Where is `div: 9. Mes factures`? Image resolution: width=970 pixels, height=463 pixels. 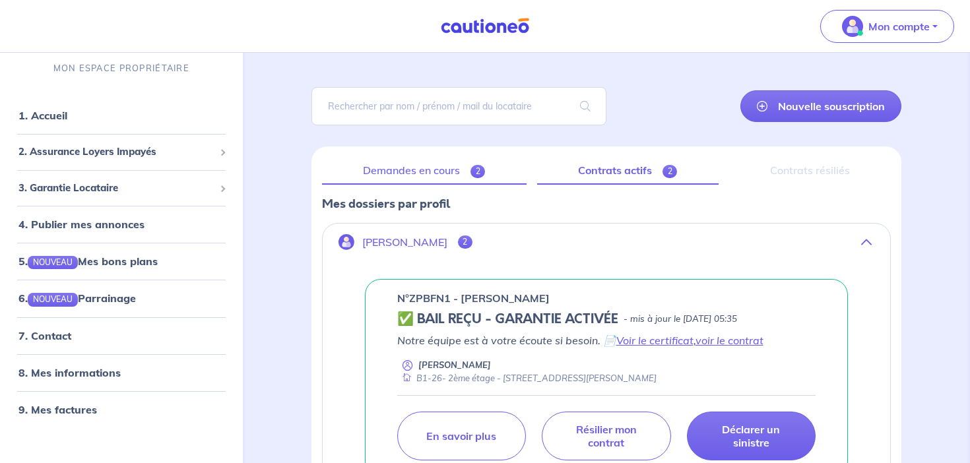
div: 9. Mes factures is located at coordinates (121, 410).